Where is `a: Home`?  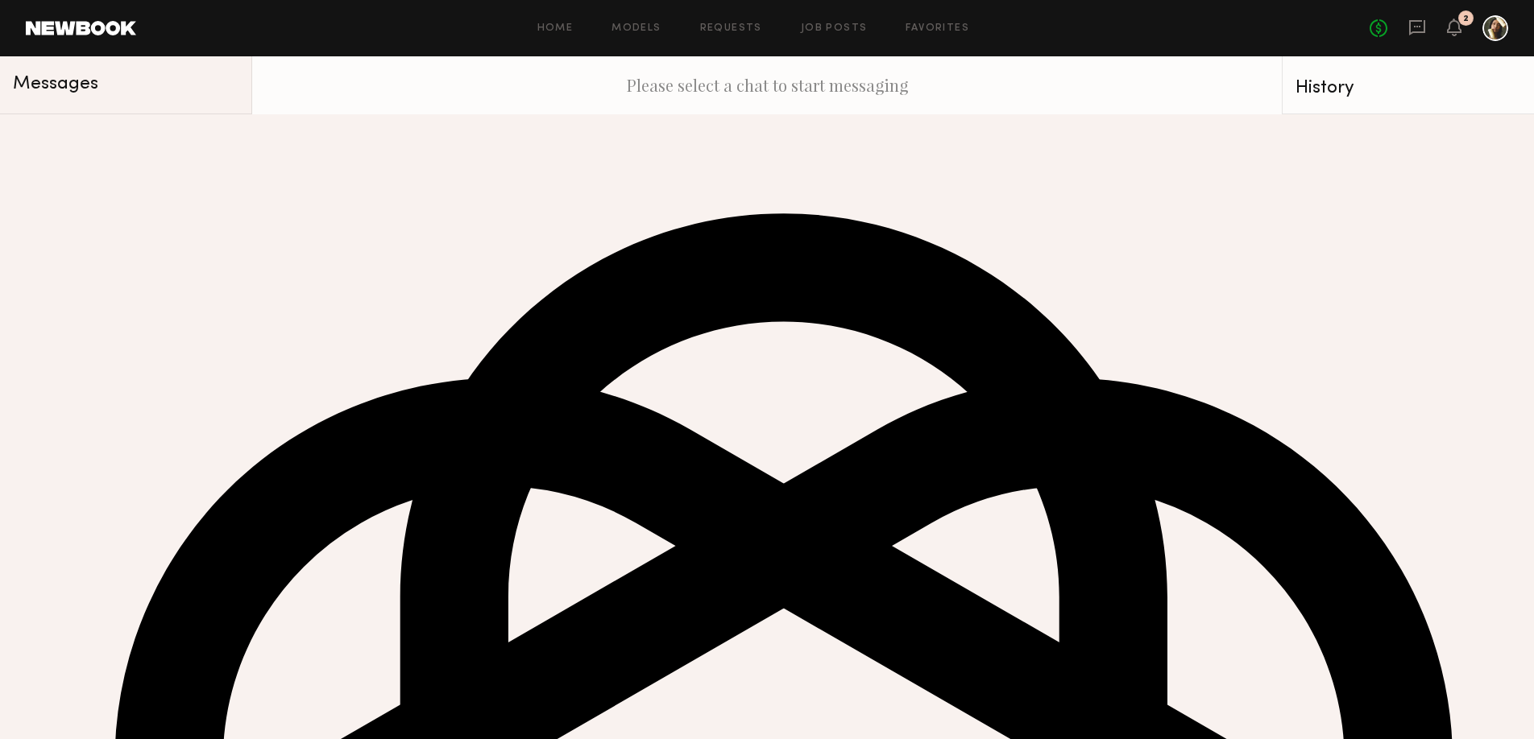 a: Home is located at coordinates (555, 28).